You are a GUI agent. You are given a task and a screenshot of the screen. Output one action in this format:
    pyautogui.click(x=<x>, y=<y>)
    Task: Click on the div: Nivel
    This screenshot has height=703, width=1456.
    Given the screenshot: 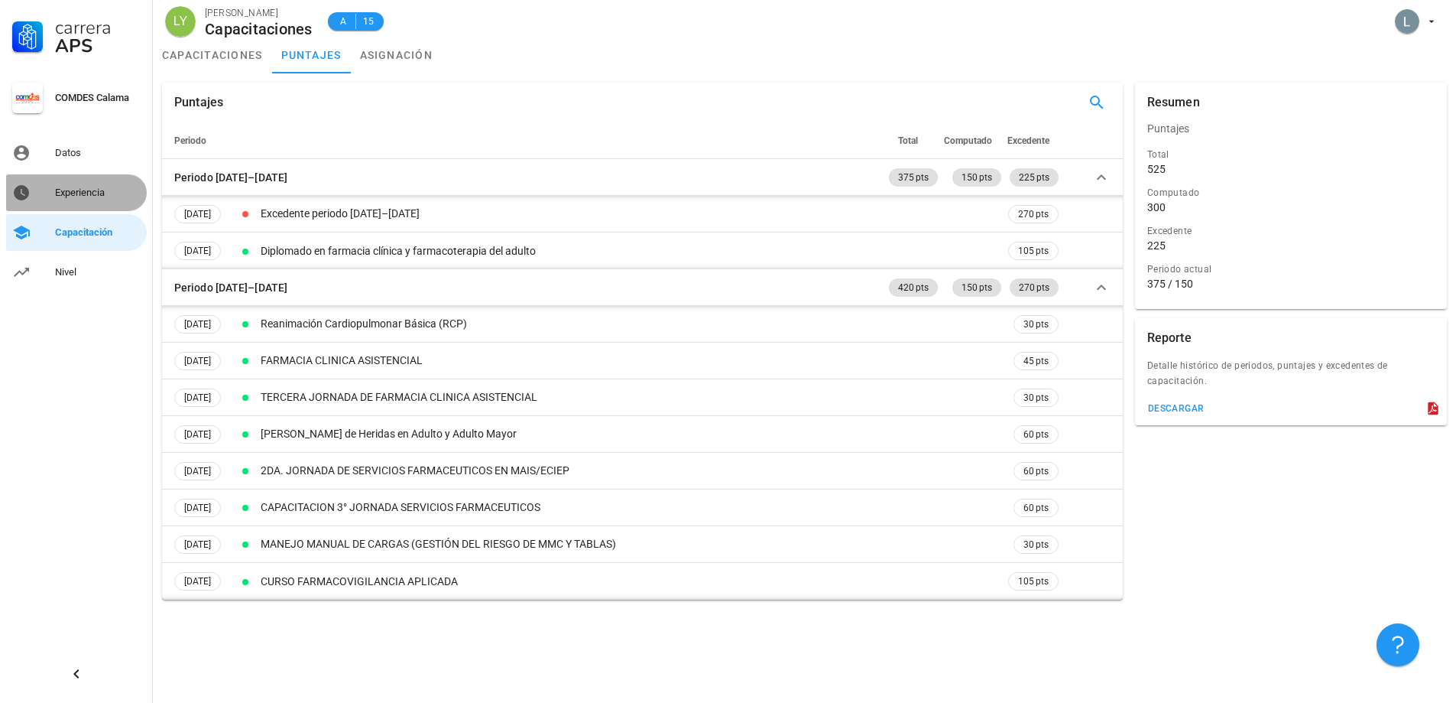 What is the action you would take?
    pyautogui.click(x=98, y=272)
    